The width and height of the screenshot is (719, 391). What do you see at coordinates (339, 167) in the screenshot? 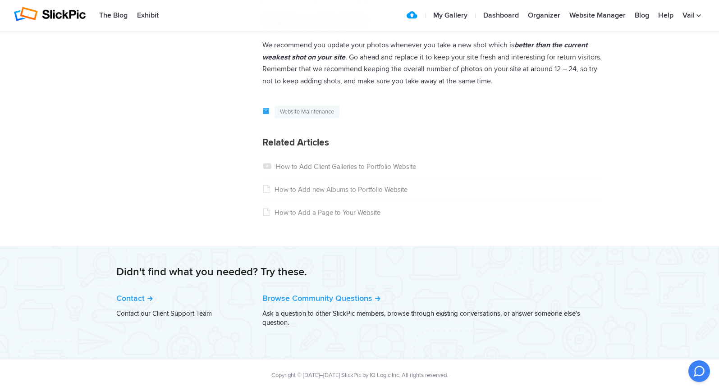
I see `a: How to Add Client Galleries to Portfolio Website` at bounding box center [339, 167].